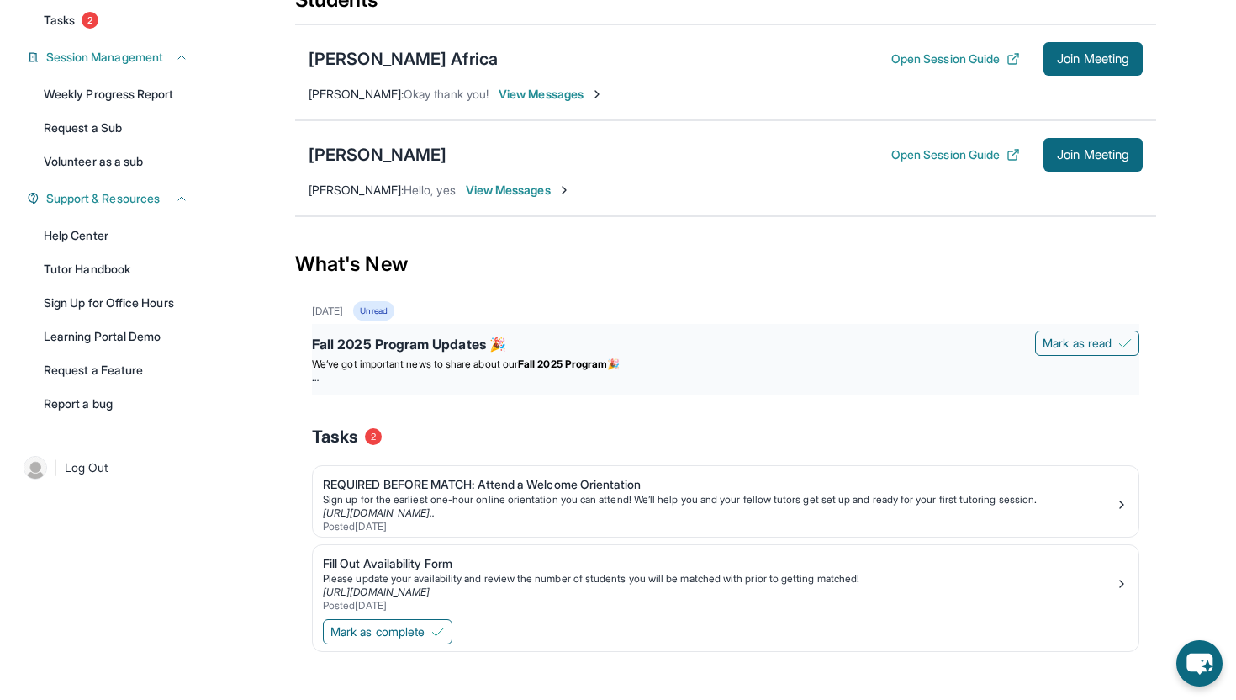  Describe the element at coordinates (1087, 343) in the screenshot. I see `button: Mark as read` at that location.